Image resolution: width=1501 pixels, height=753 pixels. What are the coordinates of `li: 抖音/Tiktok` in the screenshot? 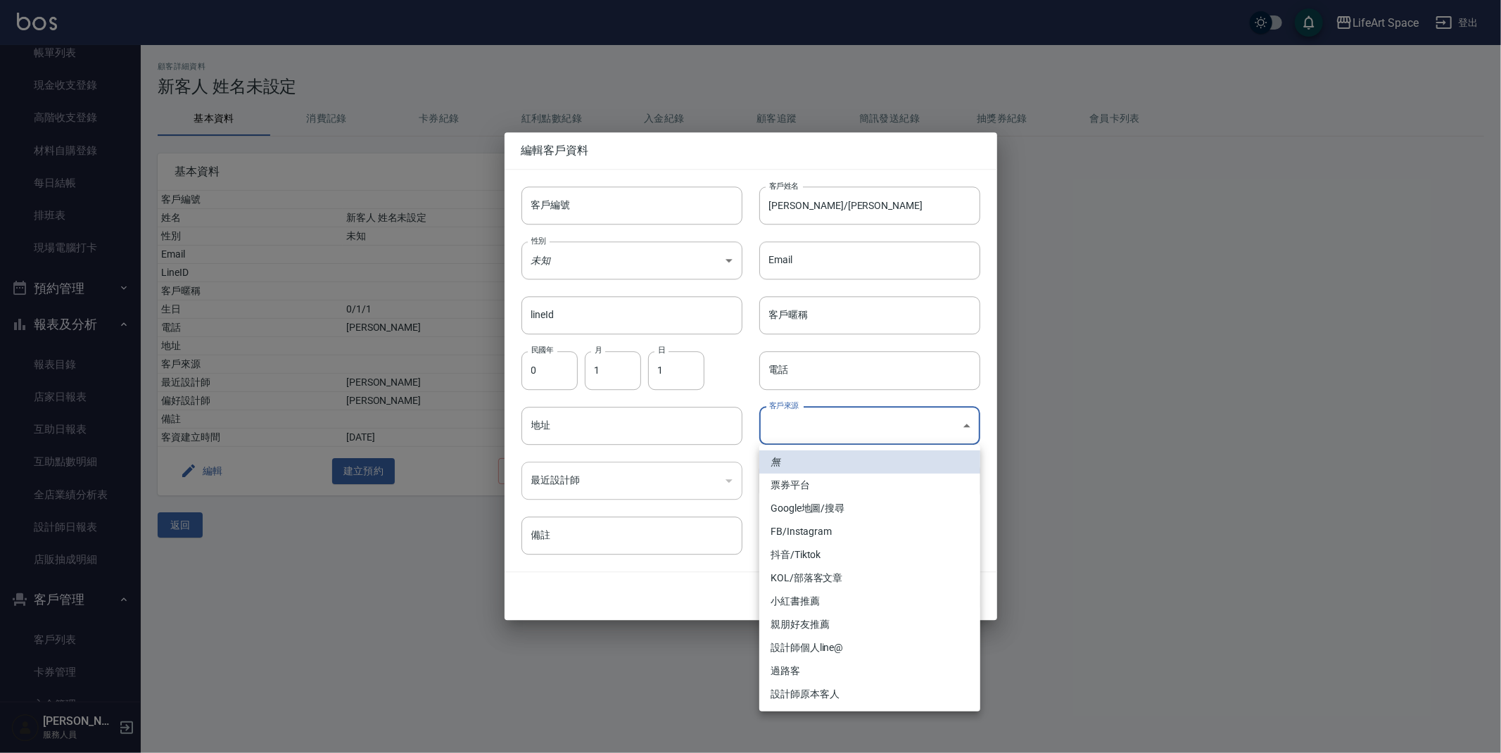 It's located at (870, 554).